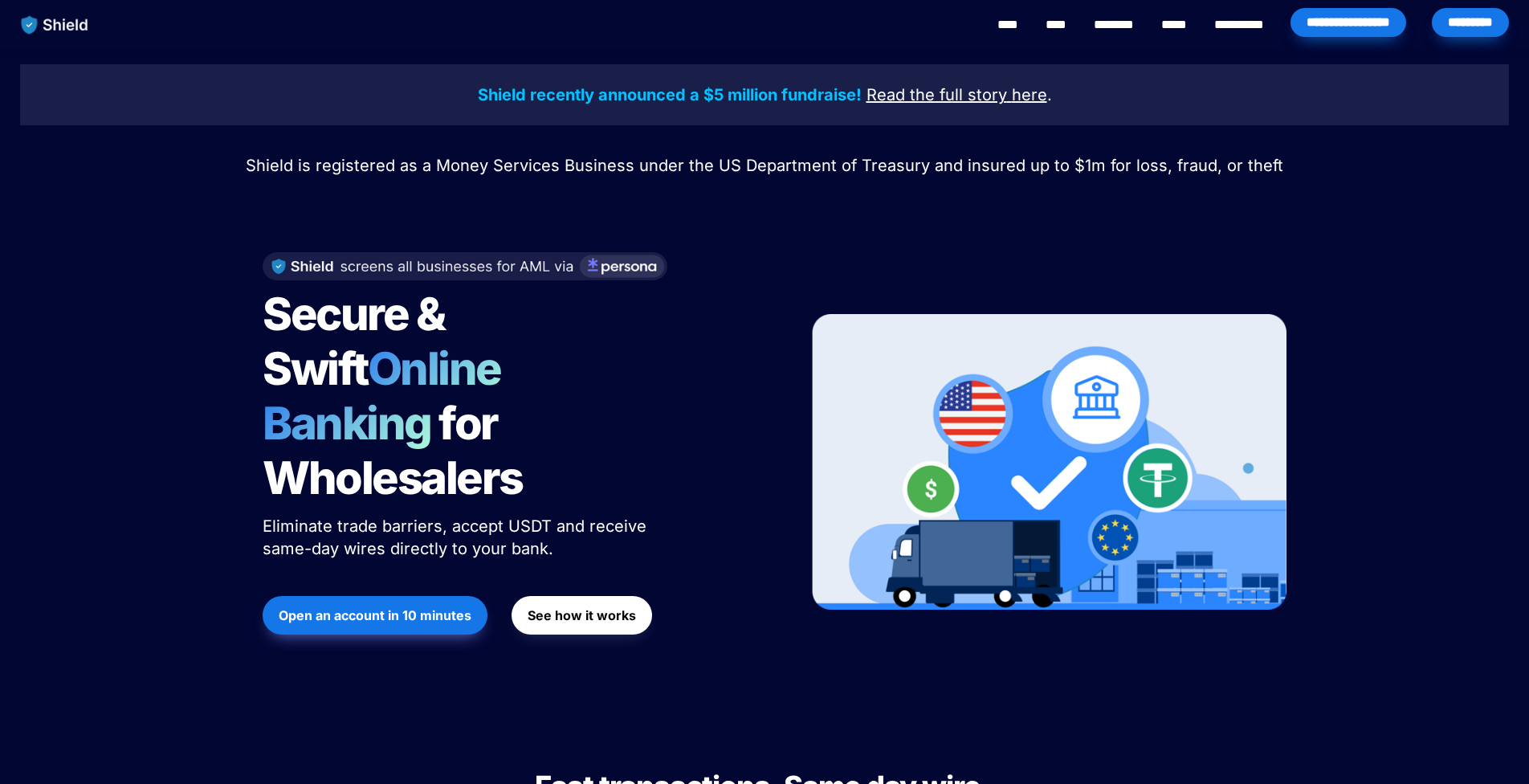 This screenshot has height=784, width=1529. Describe the element at coordinates (393, 450) in the screenshot. I see `span: for Wholesalers` at that location.